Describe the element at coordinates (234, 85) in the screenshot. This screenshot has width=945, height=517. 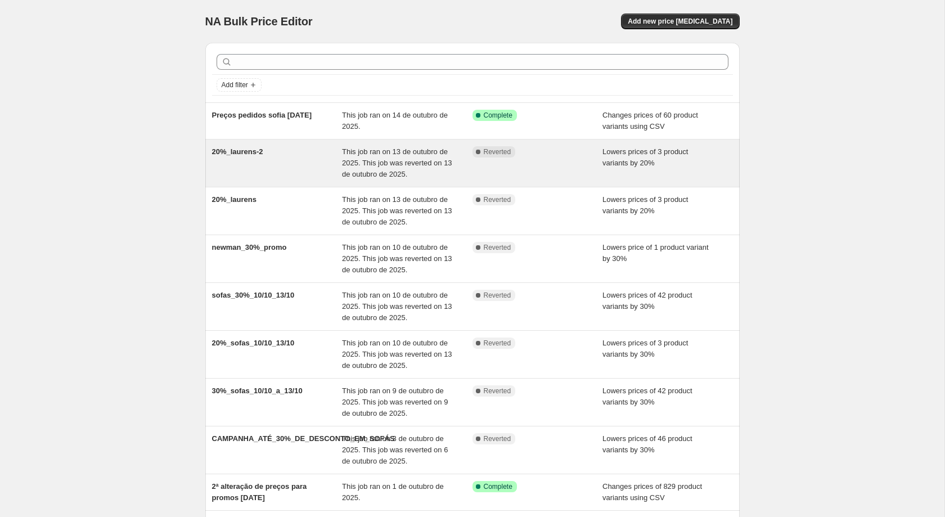
I see `span: Add filter` at that location.